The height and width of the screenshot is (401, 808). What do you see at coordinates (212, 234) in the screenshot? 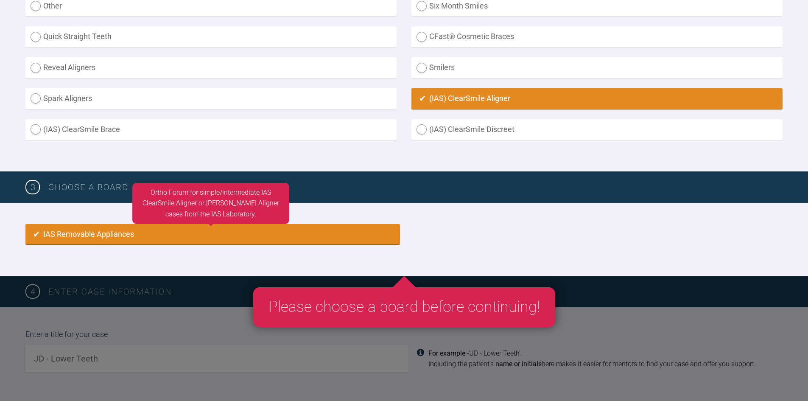
I see `label: IAS Removable Appliances` at bounding box center [212, 234].